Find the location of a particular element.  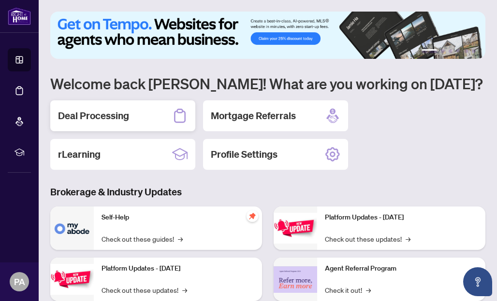

img: Slide 0 is located at coordinates (268, 35).